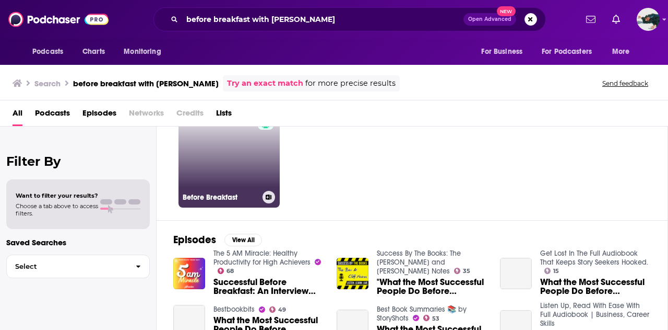 The height and width of the screenshot is (330, 668). I want to click on a: Charts, so click(93, 52).